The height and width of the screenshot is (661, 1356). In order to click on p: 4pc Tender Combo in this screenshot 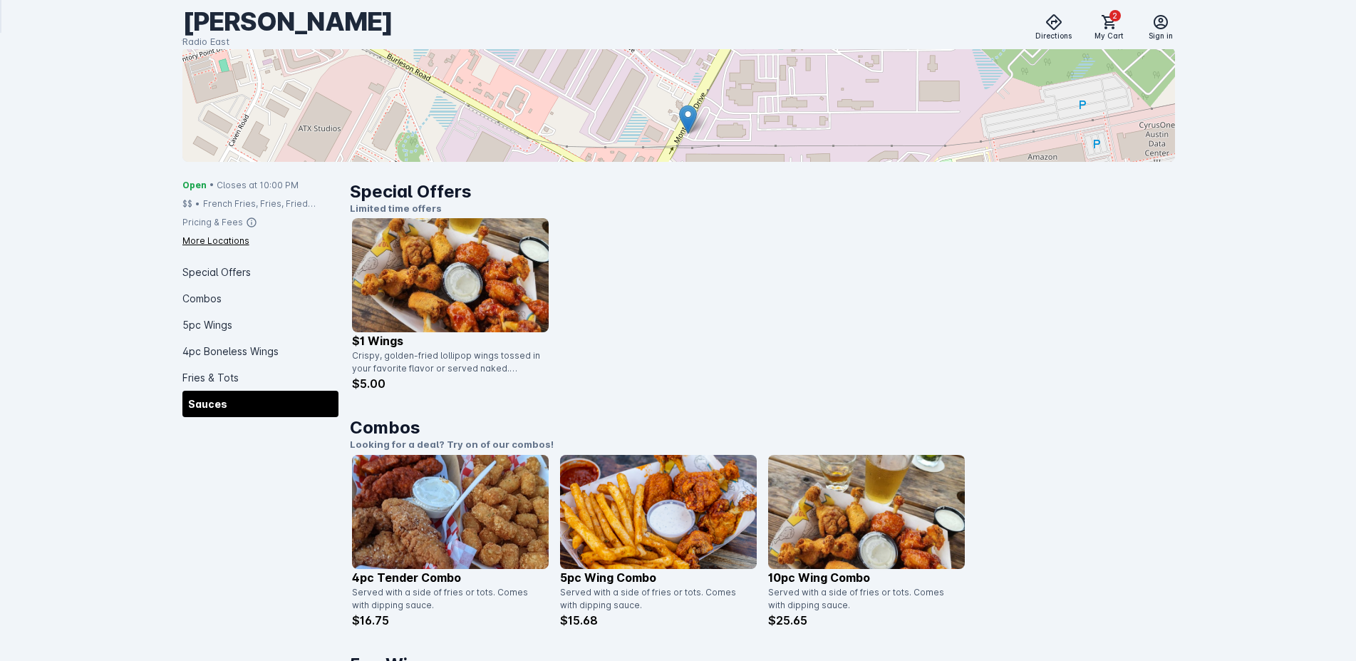, I will do `click(450, 577)`.